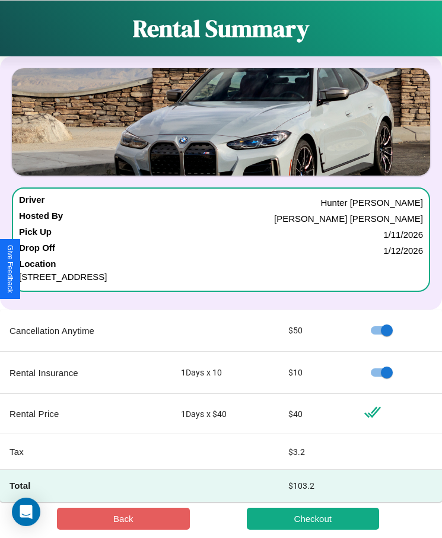 The height and width of the screenshot is (538, 442). What do you see at coordinates (403, 234) in the screenshot?
I see `p: 1 / 11 / 2026` at bounding box center [403, 234].